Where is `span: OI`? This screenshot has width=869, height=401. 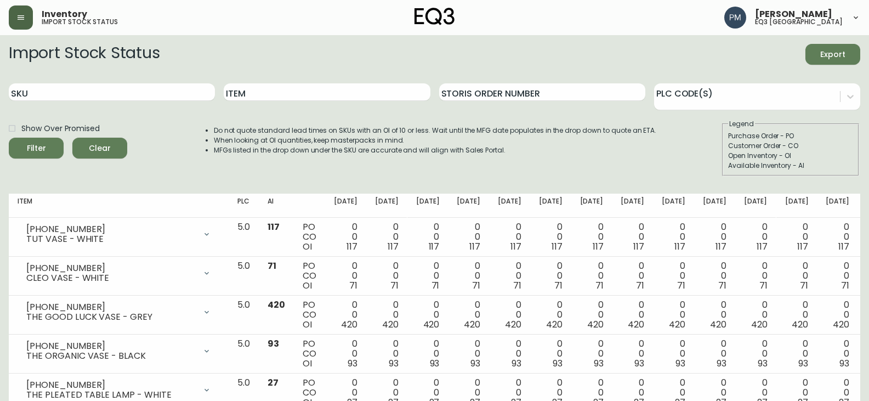 span: OI is located at coordinates (307, 246).